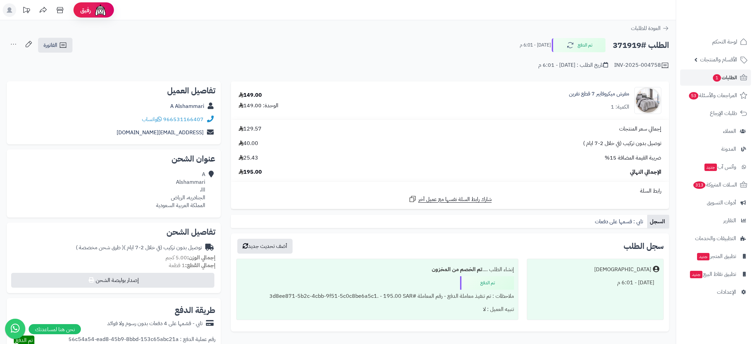  Describe the element at coordinates (699, 185) in the screenshot. I see `span: 313` at that location.